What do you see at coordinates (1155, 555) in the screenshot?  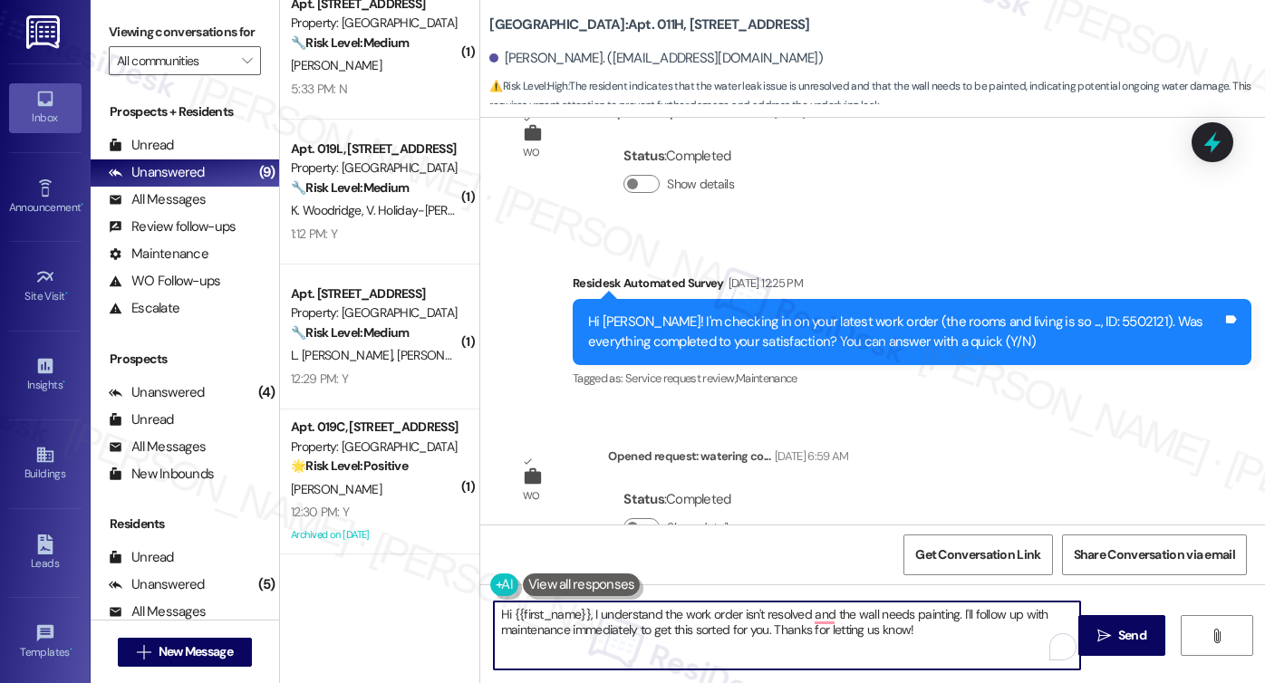 I see `span: Share Conversation via email` at bounding box center [1155, 555].